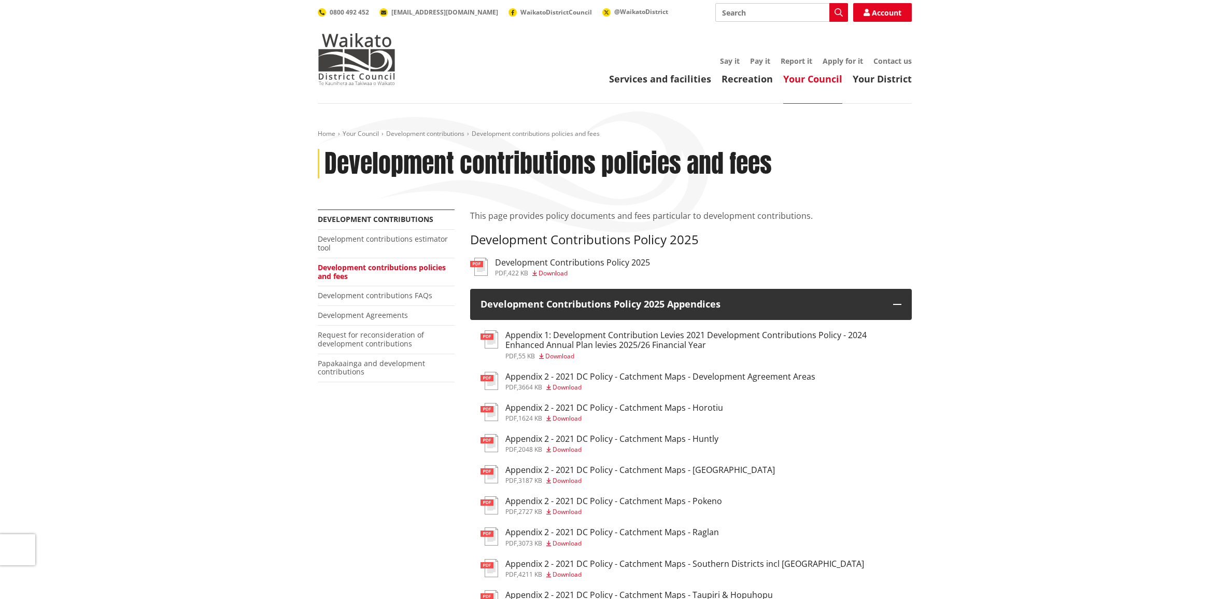 Image resolution: width=1229 pixels, height=599 pixels. Describe the element at coordinates (691, 304) in the screenshot. I see `button: Development Contributions Policy 2025 Appendices` at that location.